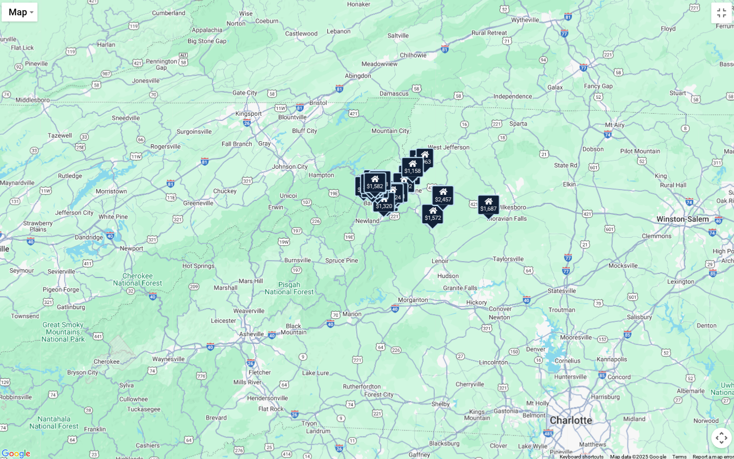 The width and height of the screenshot is (734, 459). I want to click on button: Map camera controls, so click(719, 436).